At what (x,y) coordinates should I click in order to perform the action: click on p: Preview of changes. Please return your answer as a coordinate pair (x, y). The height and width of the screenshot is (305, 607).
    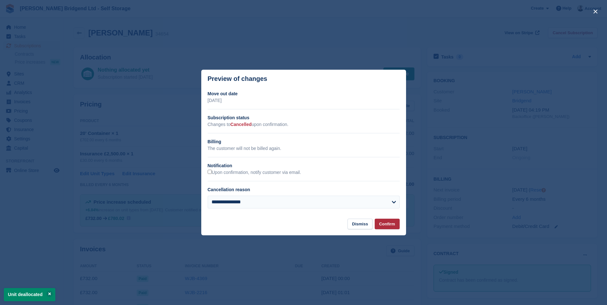
    Looking at the image, I should click on (238, 79).